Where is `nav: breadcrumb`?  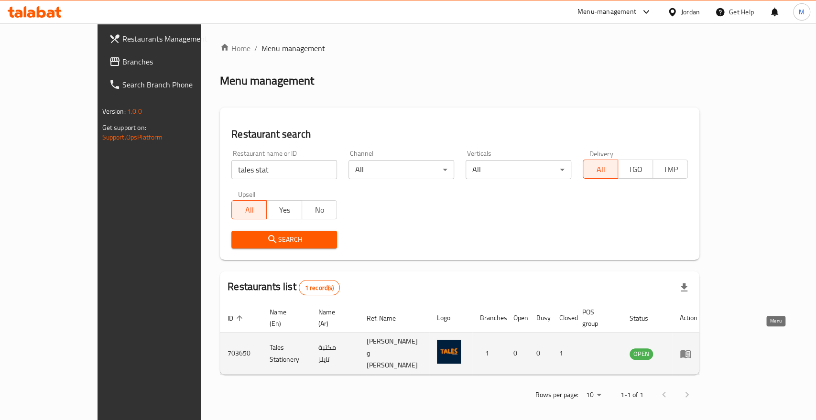
nav: breadcrumb is located at coordinates (459, 48).